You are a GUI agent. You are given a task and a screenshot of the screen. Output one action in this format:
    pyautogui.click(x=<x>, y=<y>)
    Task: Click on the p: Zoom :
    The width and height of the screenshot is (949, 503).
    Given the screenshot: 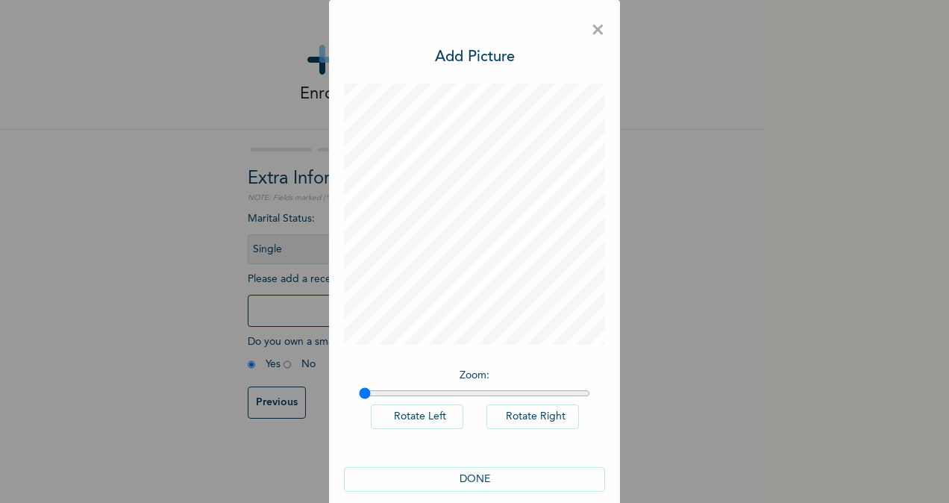 What is the action you would take?
    pyautogui.click(x=475, y=375)
    